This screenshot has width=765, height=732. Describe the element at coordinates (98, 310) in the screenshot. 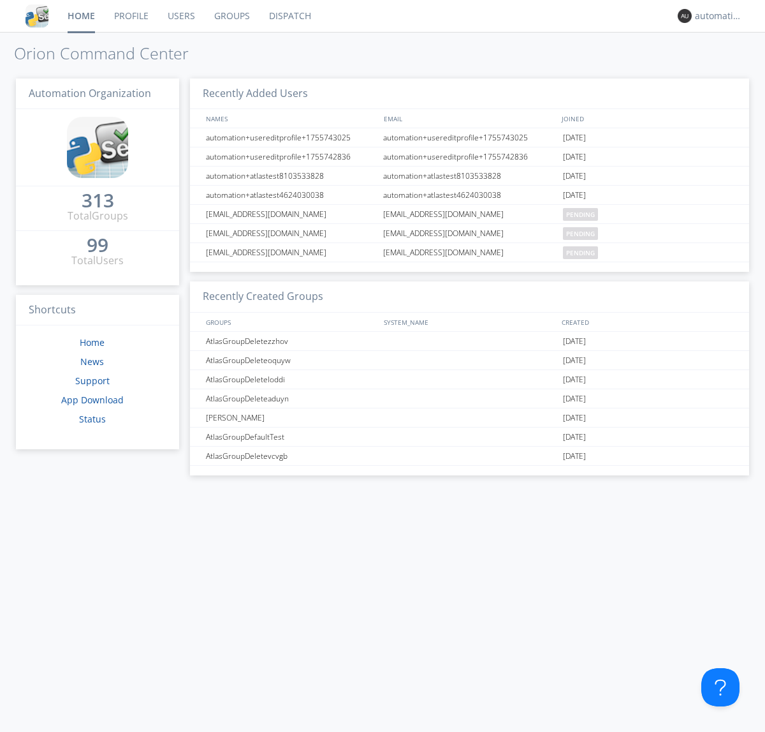

I see `h3: Shortcuts` at that location.